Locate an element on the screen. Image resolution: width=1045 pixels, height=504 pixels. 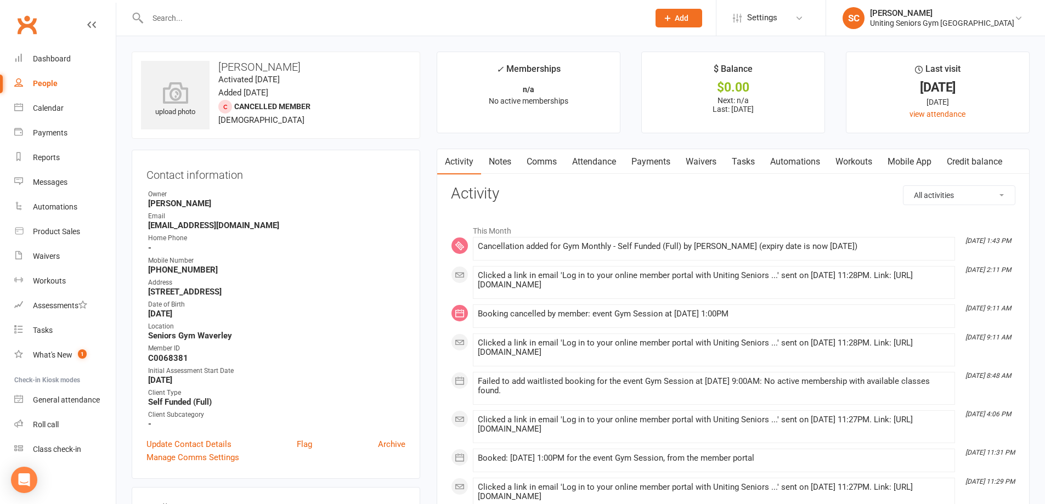
a: Product Sales is located at coordinates (65, 231).